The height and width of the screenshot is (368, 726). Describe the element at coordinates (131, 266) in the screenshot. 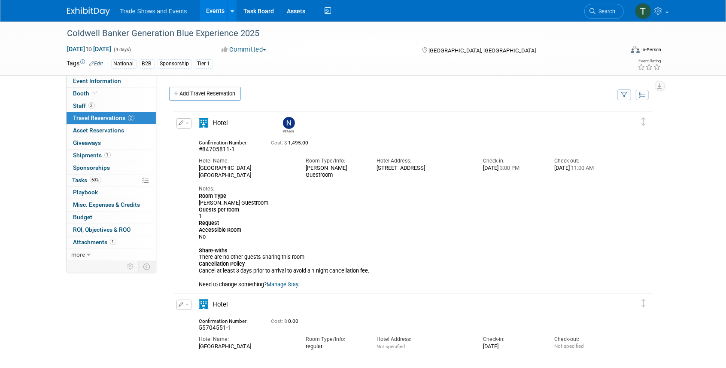

I see `td: Personalize Event Tab Strip` at that location.